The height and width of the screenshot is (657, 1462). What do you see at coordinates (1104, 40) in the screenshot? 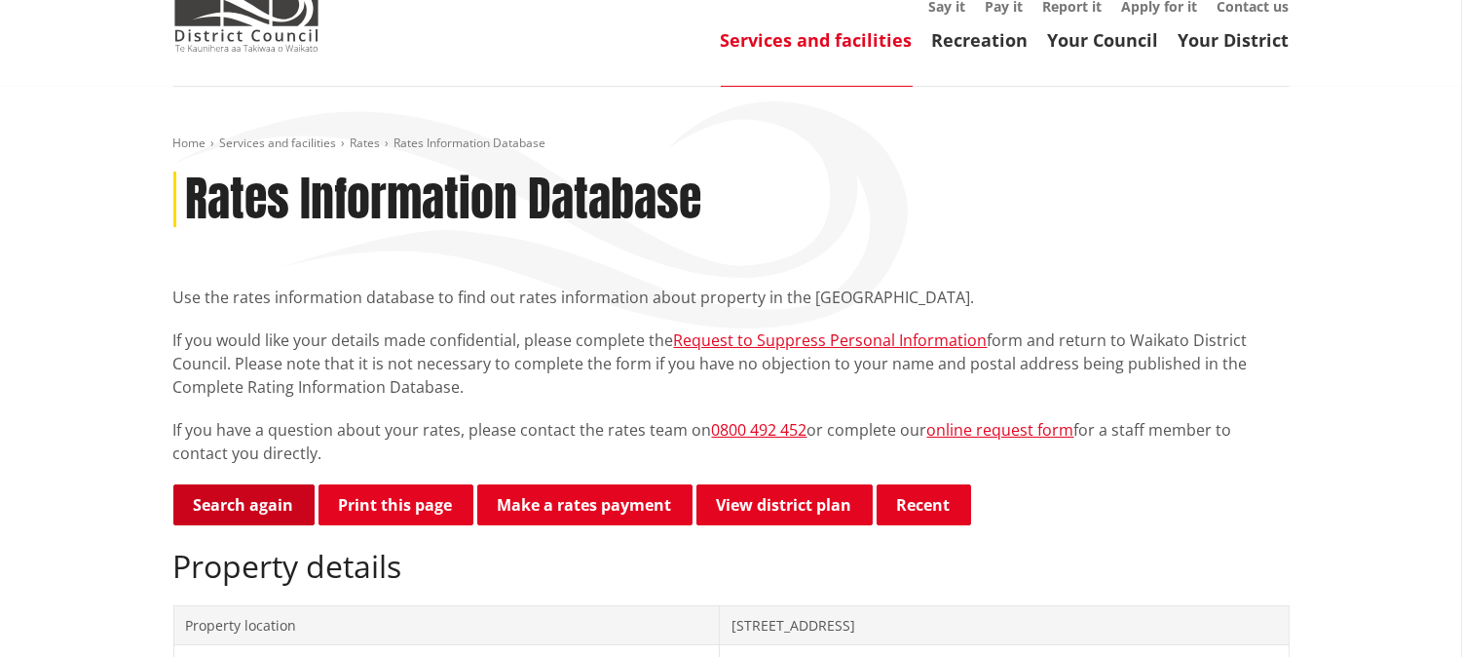
I see `a: Your Council` at bounding box center [1104, 40].